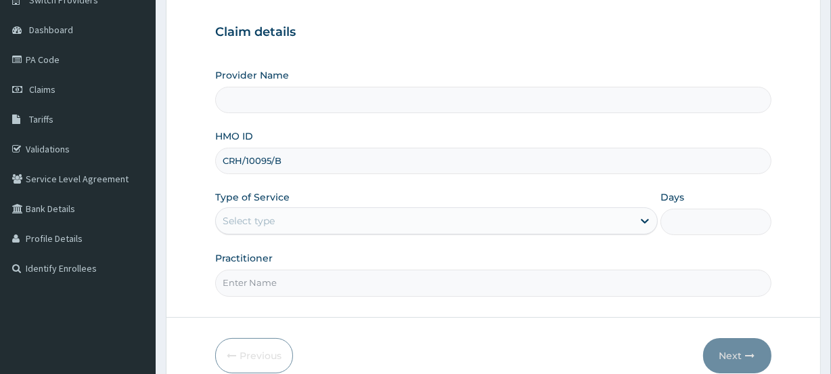  Describe the element at coordinates (254, 355) in the screenshot. I see `button: Previous` at that location.